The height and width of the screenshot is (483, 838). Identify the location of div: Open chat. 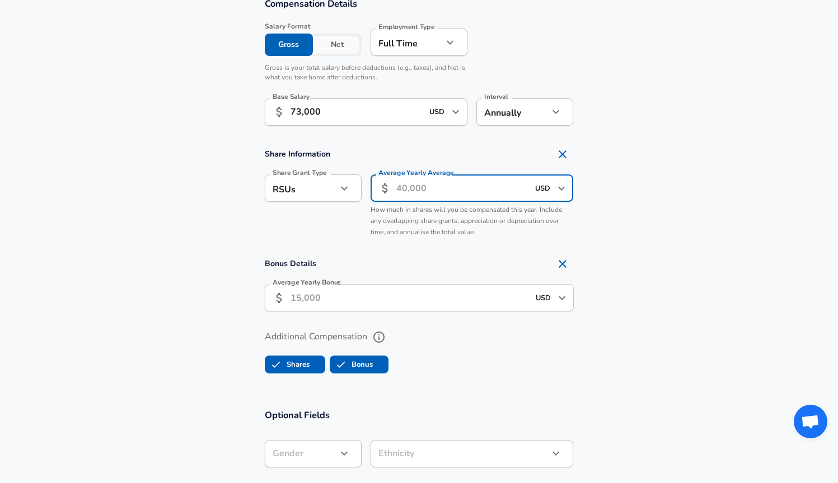
(810, 422).